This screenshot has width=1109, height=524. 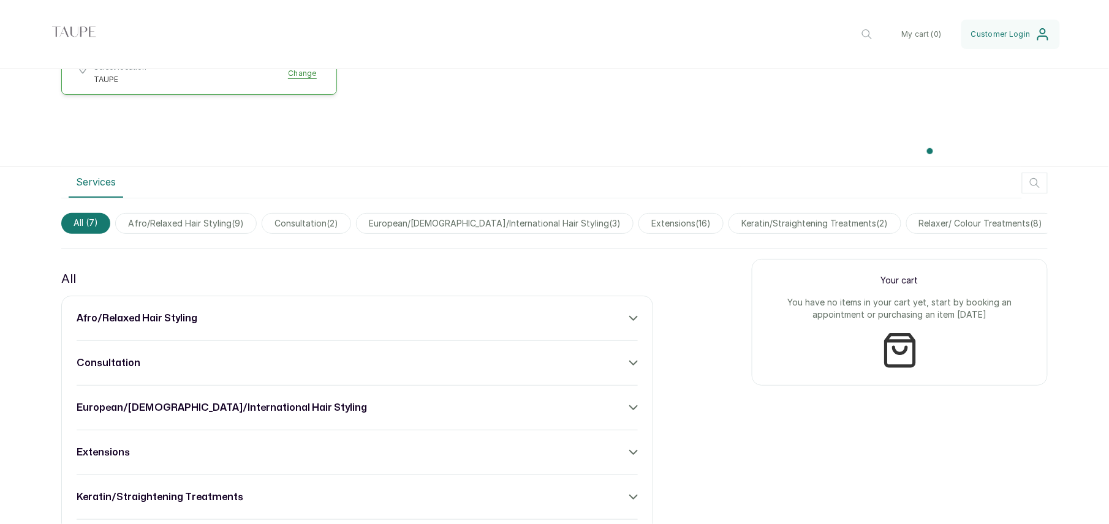 What do you see at coordinates (899, 281) in the screenshot?
I see `p: Your cart` at bounding box center [899, 281].